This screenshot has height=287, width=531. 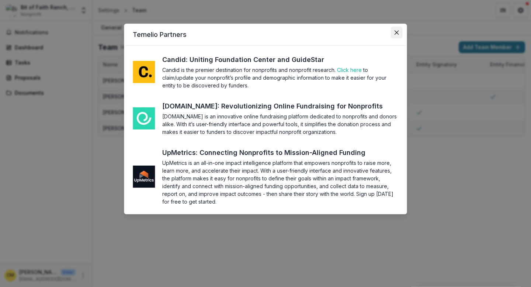 What do you see at coordinates (249, 59) in the screenshot?
I see `a: Candid: Uniting Foundation Center and GuideStar` at bounding box center [249, 59].